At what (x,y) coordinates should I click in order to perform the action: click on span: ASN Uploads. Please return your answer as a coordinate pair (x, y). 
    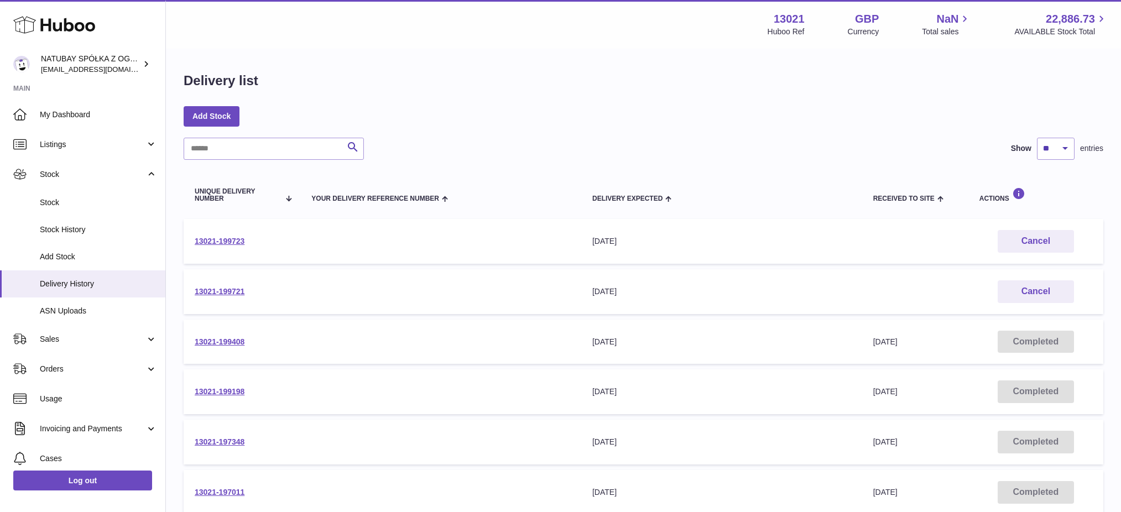
    Looking at the image, I should click on (98, 311).